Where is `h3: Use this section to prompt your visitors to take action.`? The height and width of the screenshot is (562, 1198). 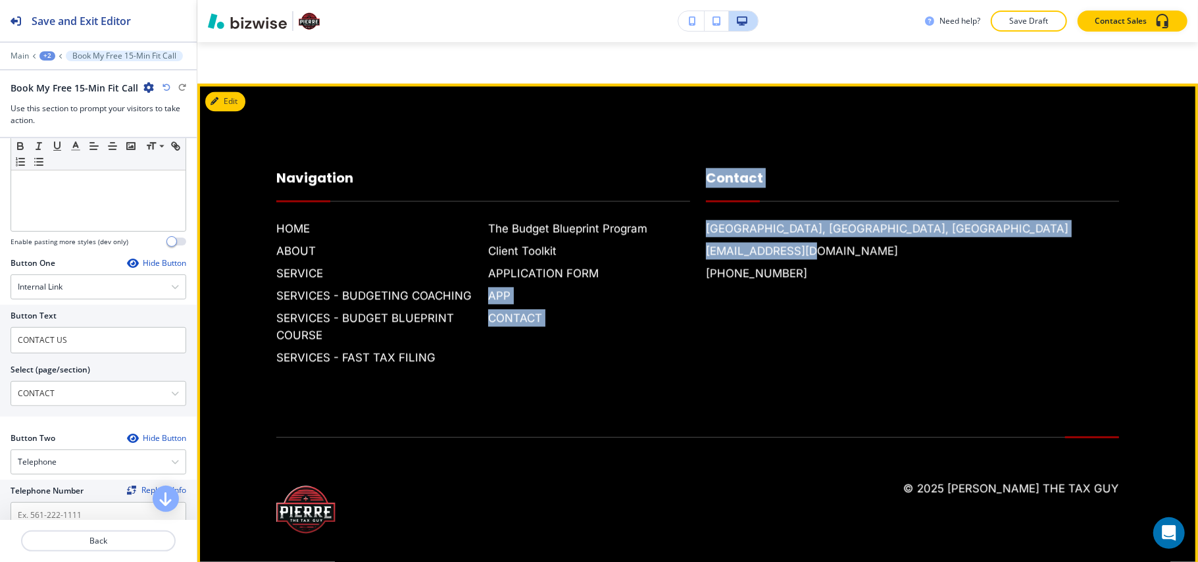
h3: Use this section to prompt your visitors to take action. is located at coordinates (98, 114).